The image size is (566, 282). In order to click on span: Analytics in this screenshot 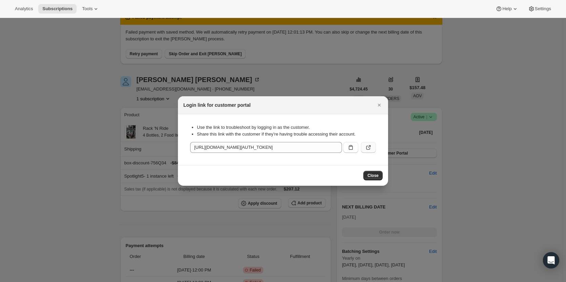, I will do `click(24, 9)`.